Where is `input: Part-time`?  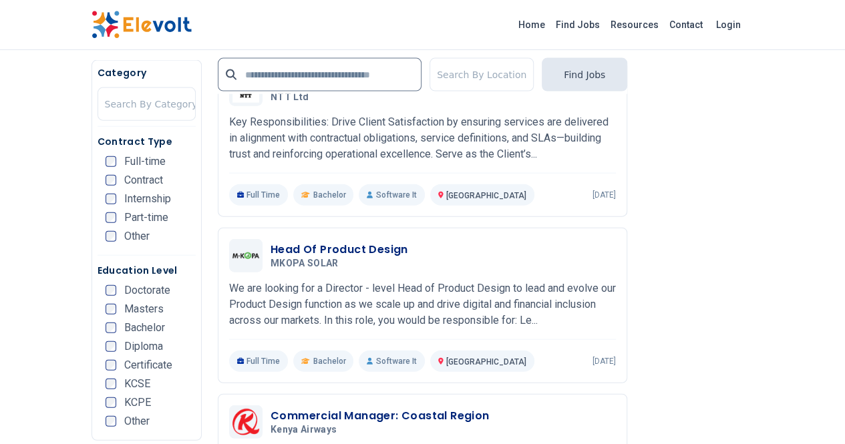
input: Part-time is located at coordinates (111, 218).